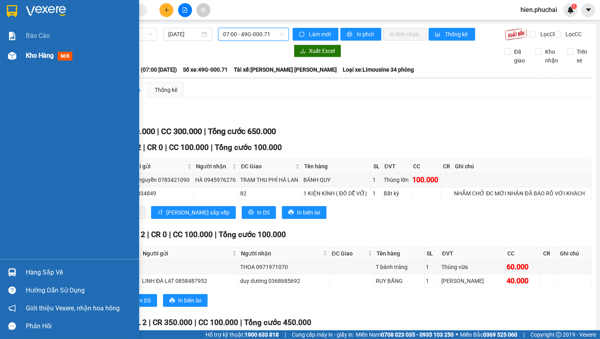 This screenshot has width=600, height=339. I want to click on span: Tổng cước 100.000, so click(248, 147).